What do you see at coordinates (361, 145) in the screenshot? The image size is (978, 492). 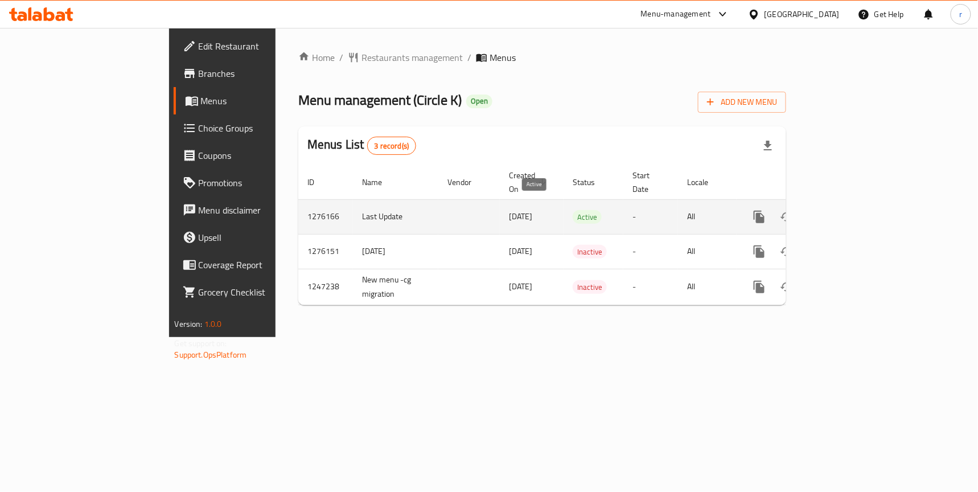 I see `h2: Menus List` at bounding box center [361, 145].